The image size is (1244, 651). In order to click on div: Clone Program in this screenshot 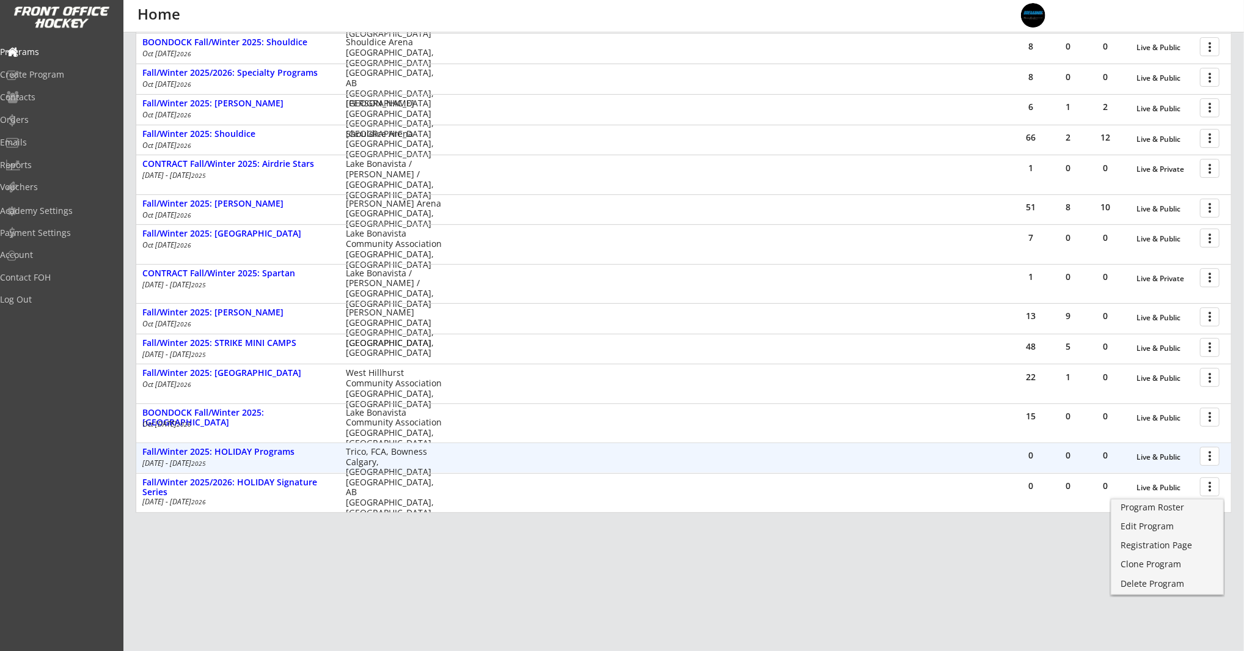, I will do `click(1167, 564)`.